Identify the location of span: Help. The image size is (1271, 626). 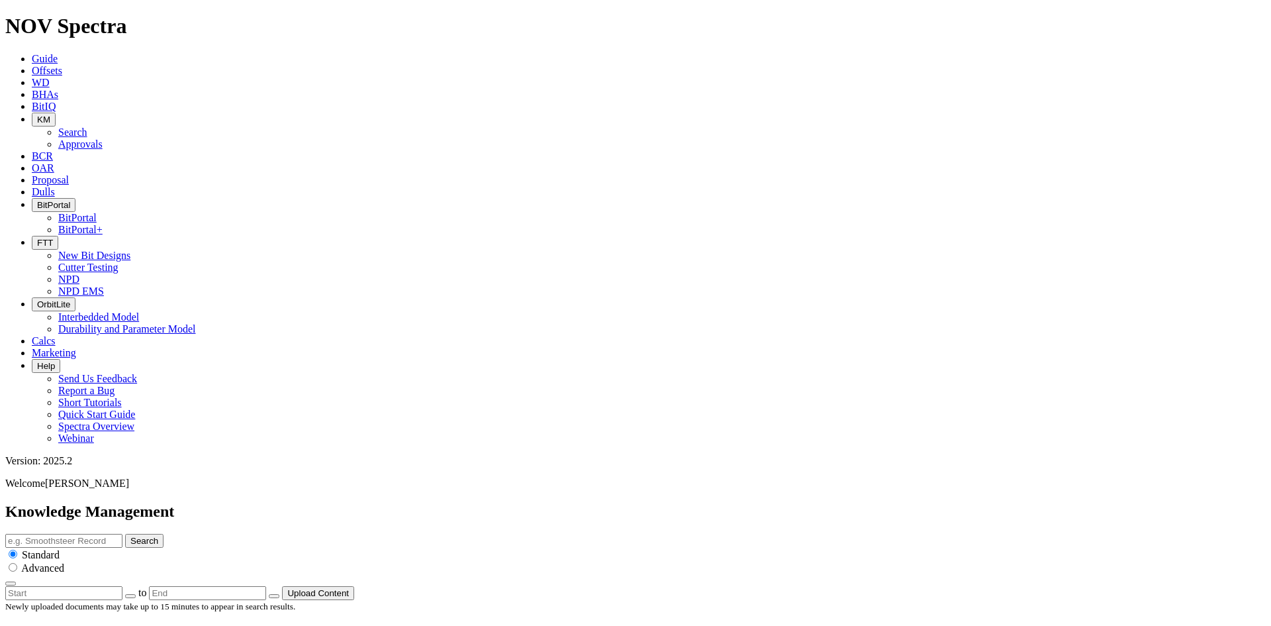
(46, 366).